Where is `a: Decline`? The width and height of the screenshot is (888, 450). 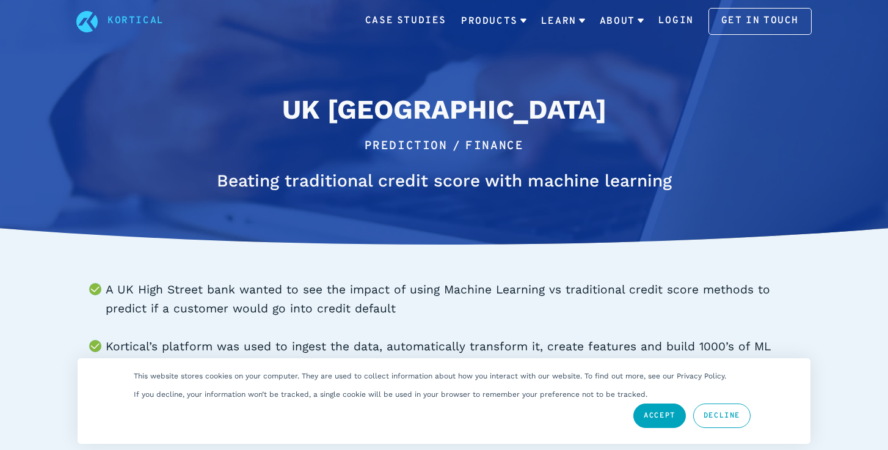 a: Decline is located at coordinates (722, 415).